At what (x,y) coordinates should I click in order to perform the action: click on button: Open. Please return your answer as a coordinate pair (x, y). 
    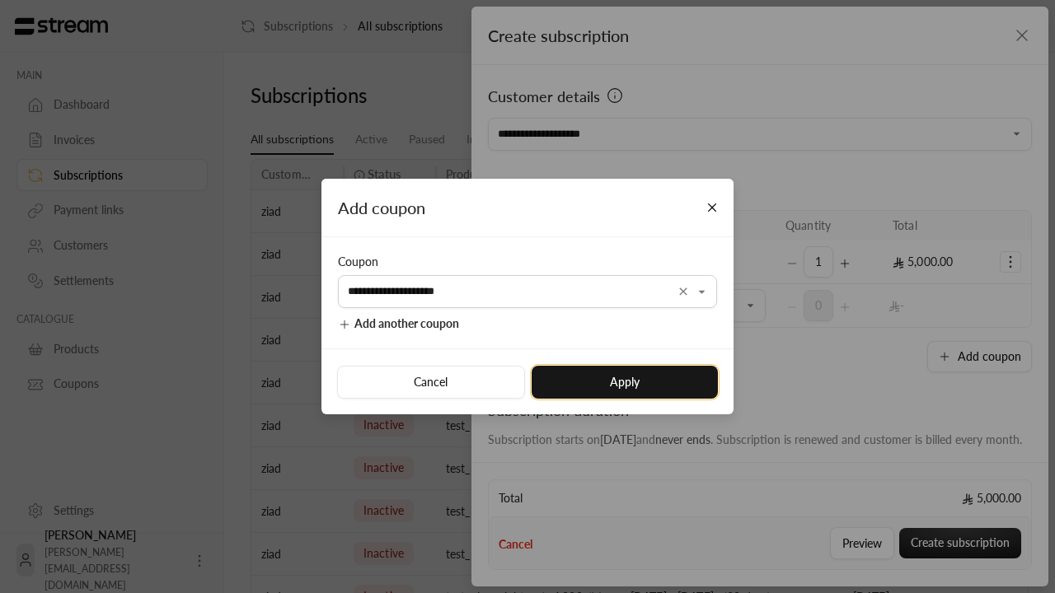
    Looking at the image, I should click on (702, 292).